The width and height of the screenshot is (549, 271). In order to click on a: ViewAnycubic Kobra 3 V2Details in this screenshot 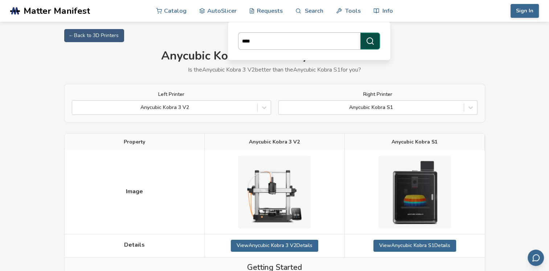, I will do `click(274, 245)`.